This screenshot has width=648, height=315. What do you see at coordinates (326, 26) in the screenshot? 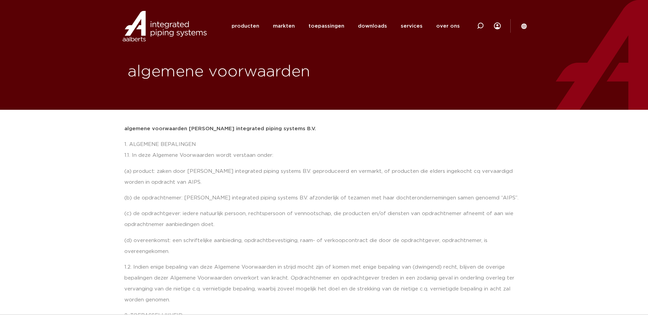
I see `a: toepassingen` at bounding box center [326, 26].